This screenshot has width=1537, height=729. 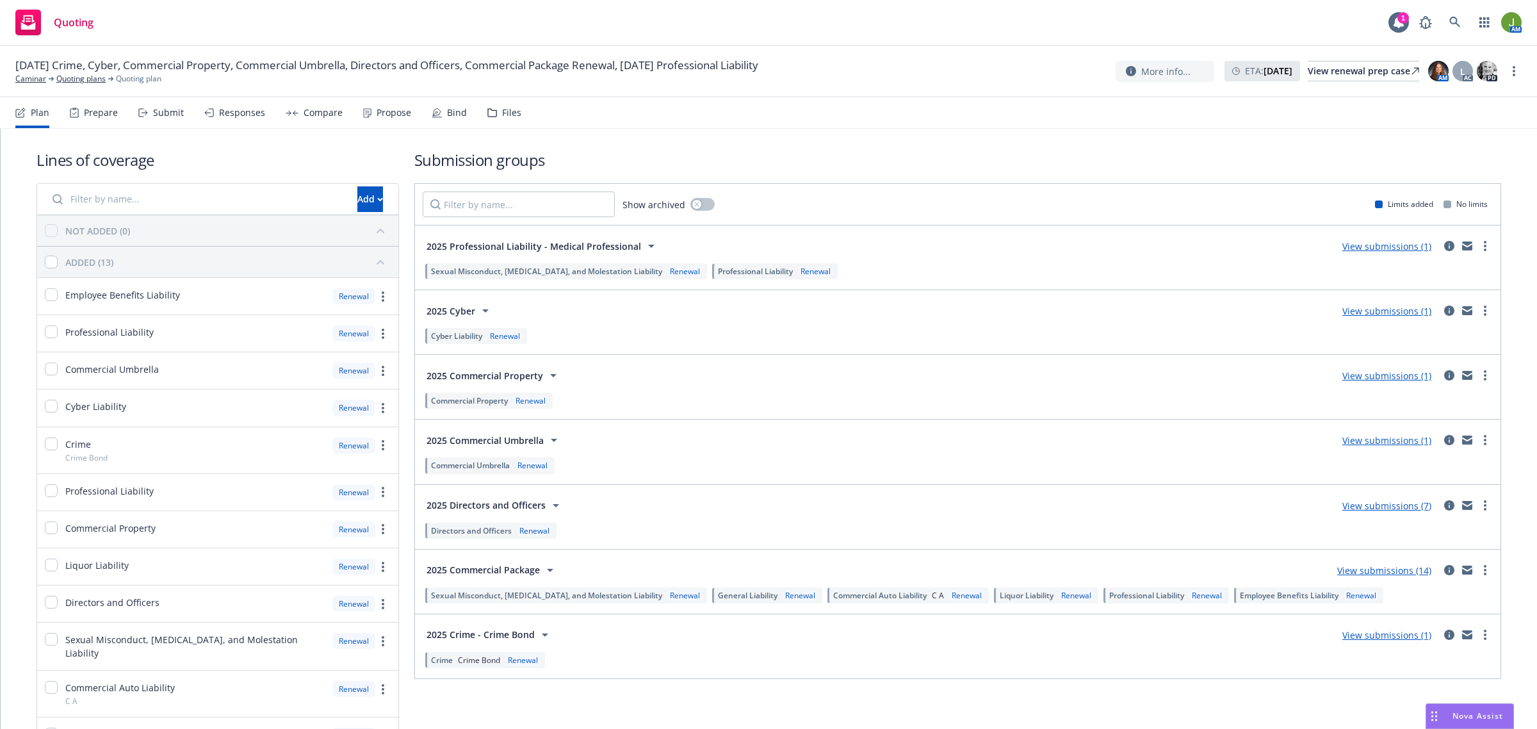 I want to click on span: Quoting plan, so click(x=138, y=79).